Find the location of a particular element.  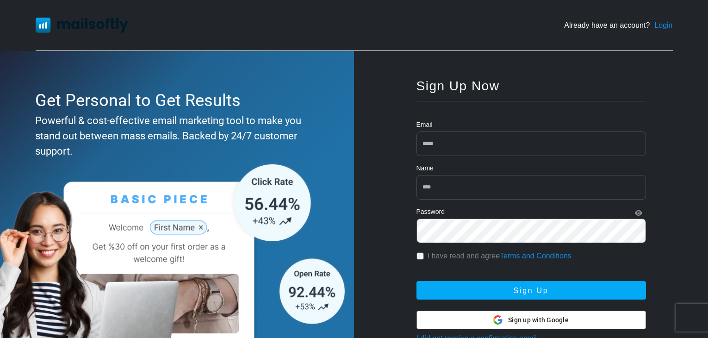

label: Email is located at coordinates (424, 125).